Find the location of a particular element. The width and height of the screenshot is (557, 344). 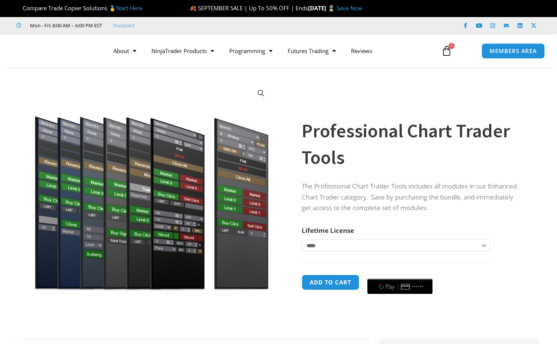

a: Reviews is located at coordinates (362, 51).